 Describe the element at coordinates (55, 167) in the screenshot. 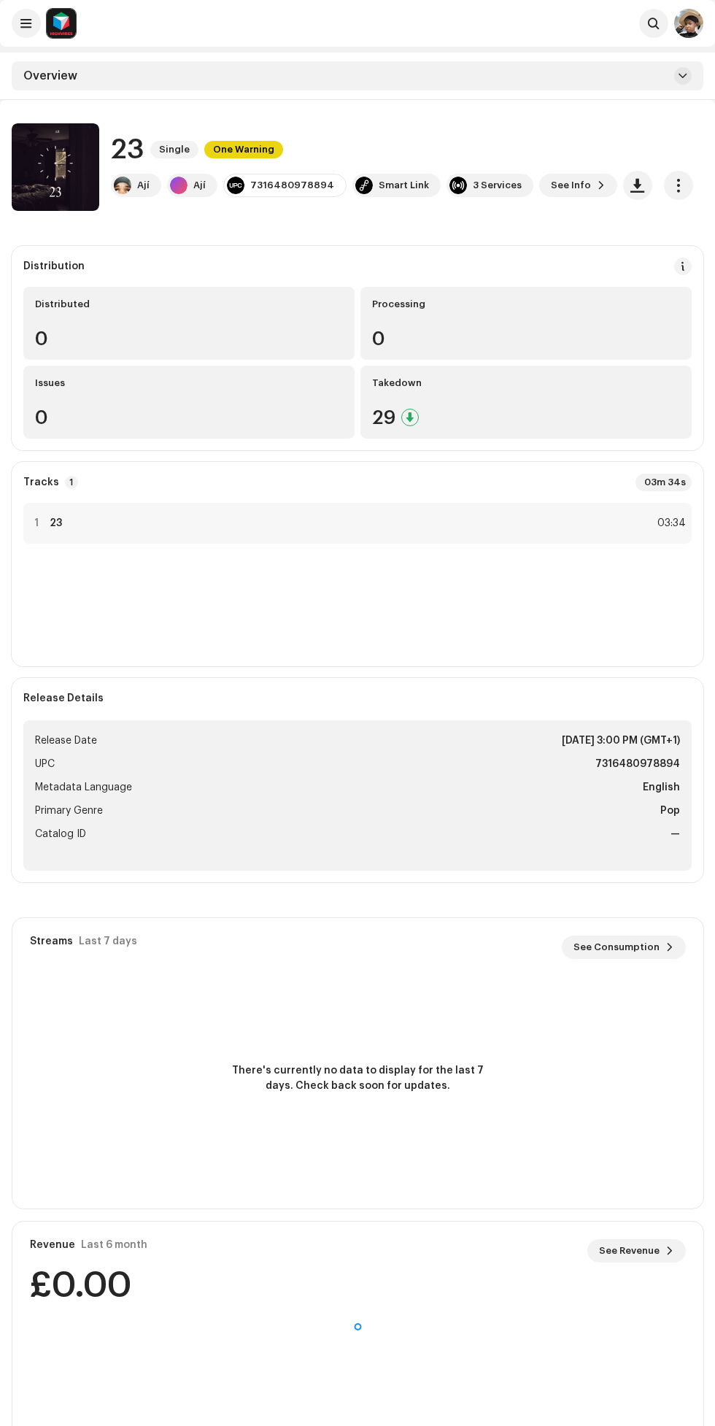

I see `img: dad6e770-16c2-40a5-be2d-a7770f7073ea` at that location.